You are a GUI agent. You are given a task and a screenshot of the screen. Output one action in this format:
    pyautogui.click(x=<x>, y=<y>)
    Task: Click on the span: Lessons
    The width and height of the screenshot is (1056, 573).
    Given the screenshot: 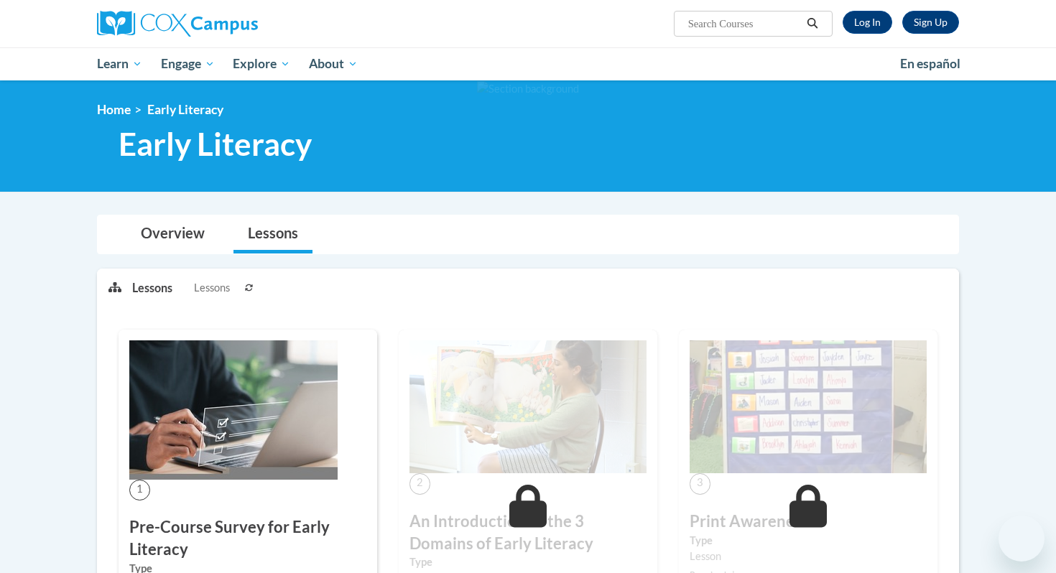 What is the action you would take?
    pyautogui.click(x=212, y=288)
    